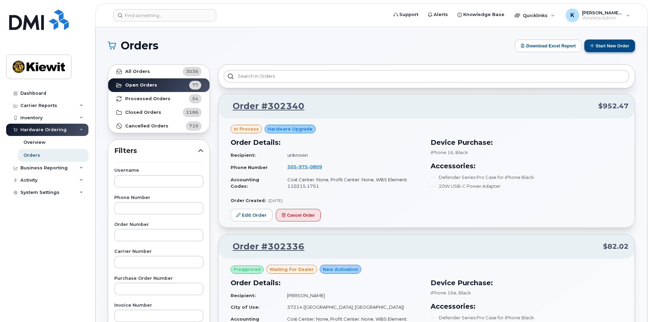  Describe the element at coordinates (246, 129) in the screenshot. I see `span: in process` at that location.